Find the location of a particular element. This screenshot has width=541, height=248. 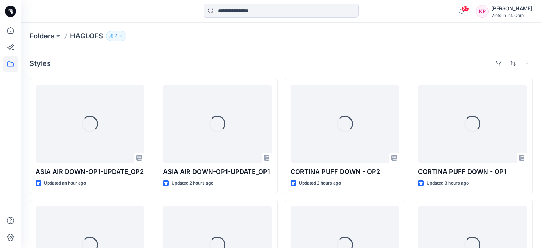

h4: Styles is located at coordinates (40, 63).